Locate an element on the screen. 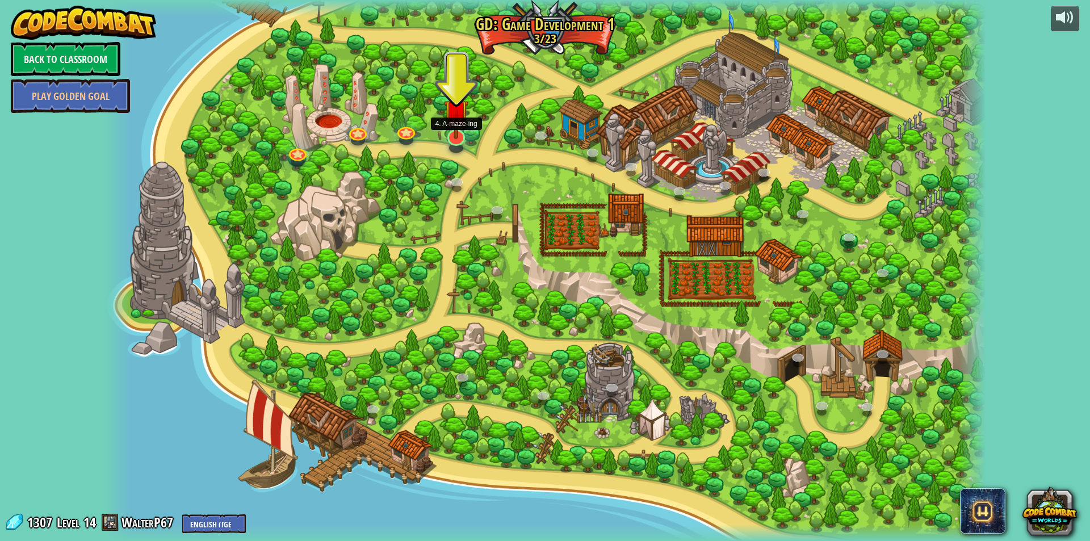  span: 1307 is located at coordinates (41, 522).